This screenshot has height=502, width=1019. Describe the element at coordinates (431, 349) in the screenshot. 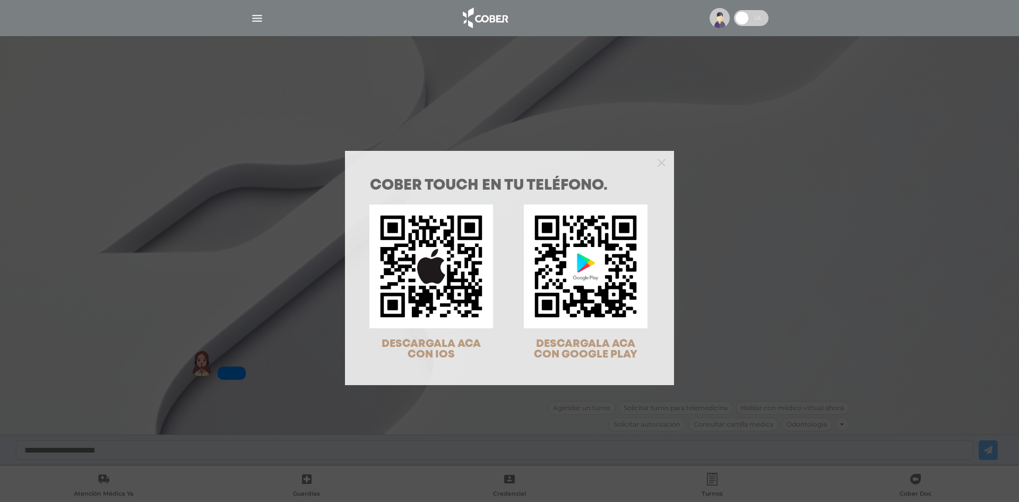

I see `span: DESCARGALA ACA CON IOS` at that location.